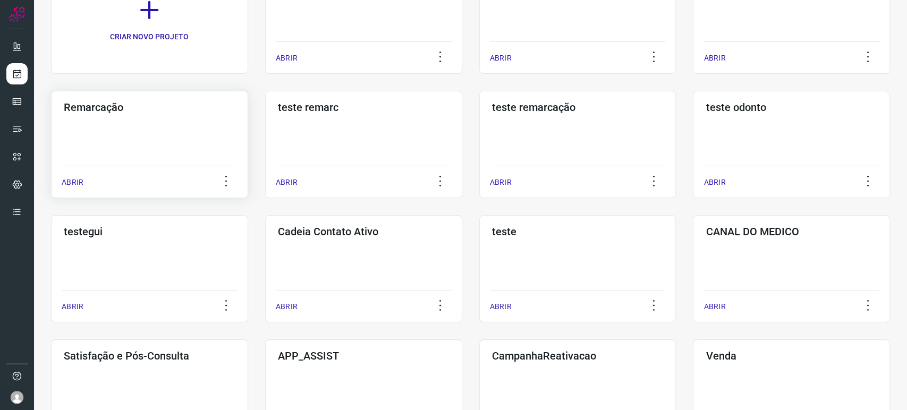 The width and height of the screenshot is (907, 410). Describe the element at coordinates (791, 107) in the screenshot. I see `h3: teste odonto` at that location.